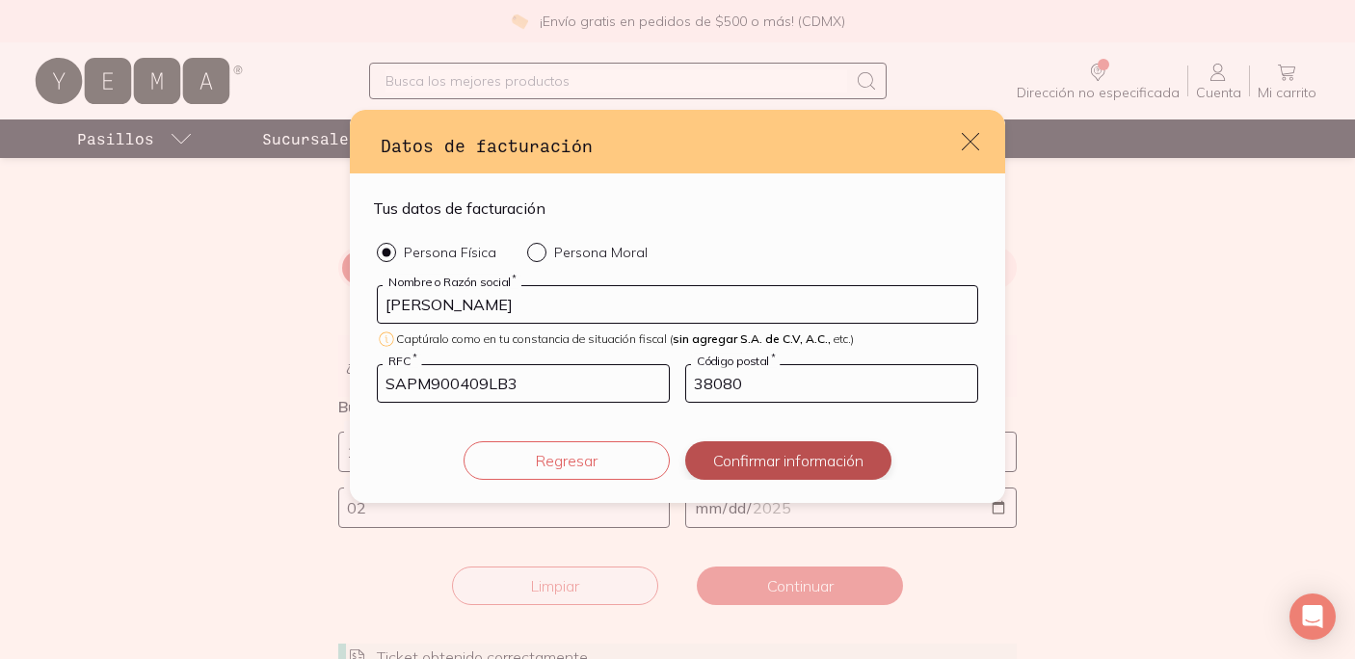 The width and height of the screenshot is (1355, 659). I want to click on button: Confirmar información, so click(788, 461).